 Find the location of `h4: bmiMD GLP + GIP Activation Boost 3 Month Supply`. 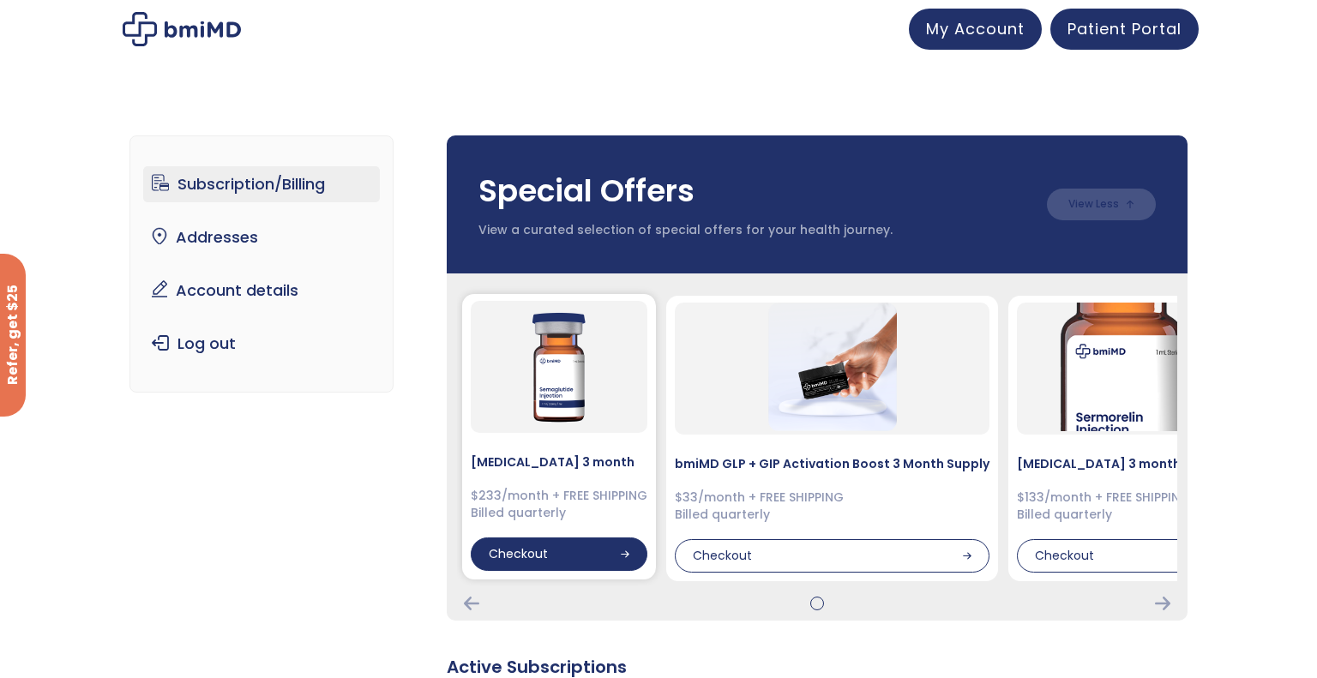

h4: bmiMD GLP + GIP Activation Boost 3 Month Supply is located at coordinates (832, 464).